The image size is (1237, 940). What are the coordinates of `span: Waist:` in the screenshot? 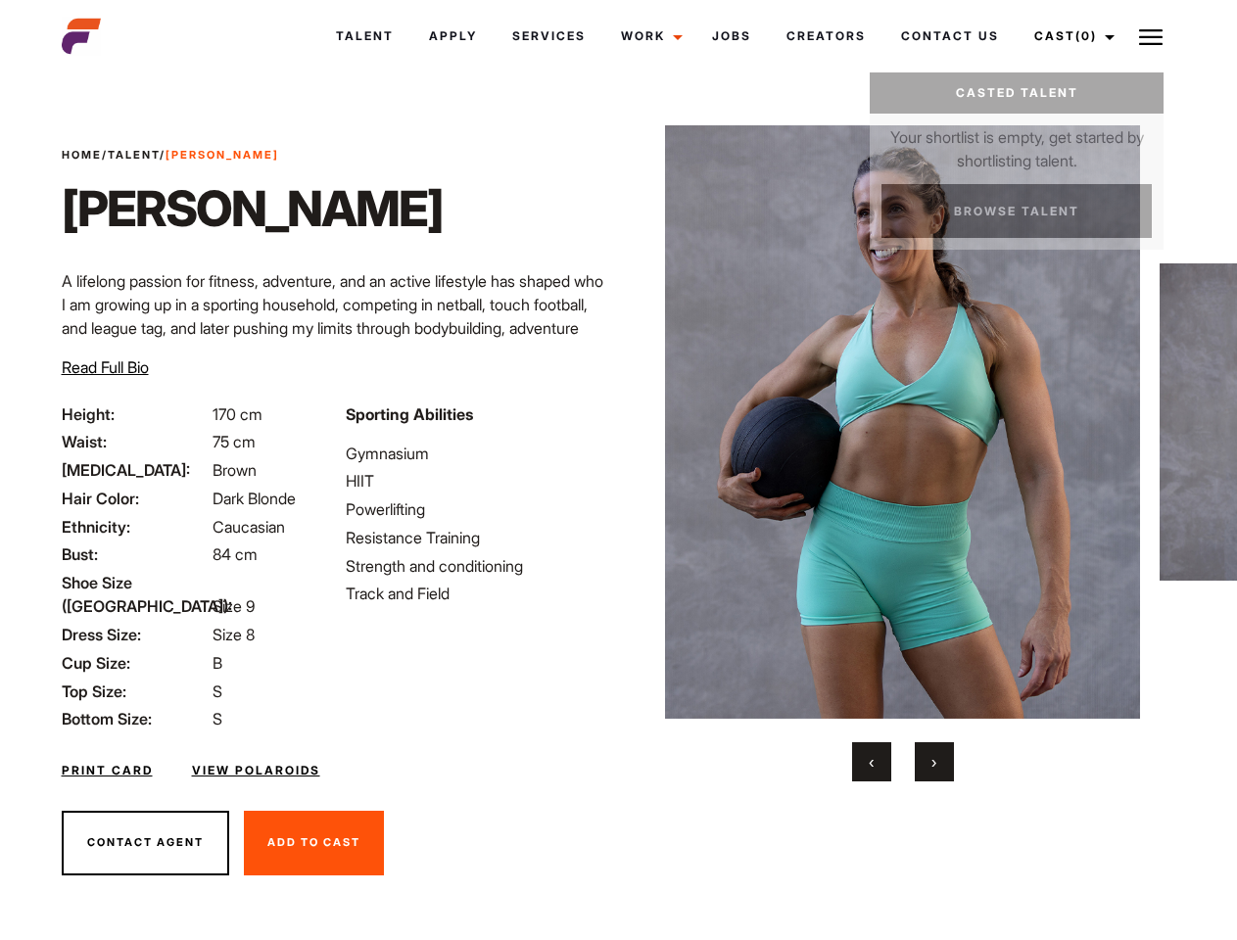 It's located at (135, 442).